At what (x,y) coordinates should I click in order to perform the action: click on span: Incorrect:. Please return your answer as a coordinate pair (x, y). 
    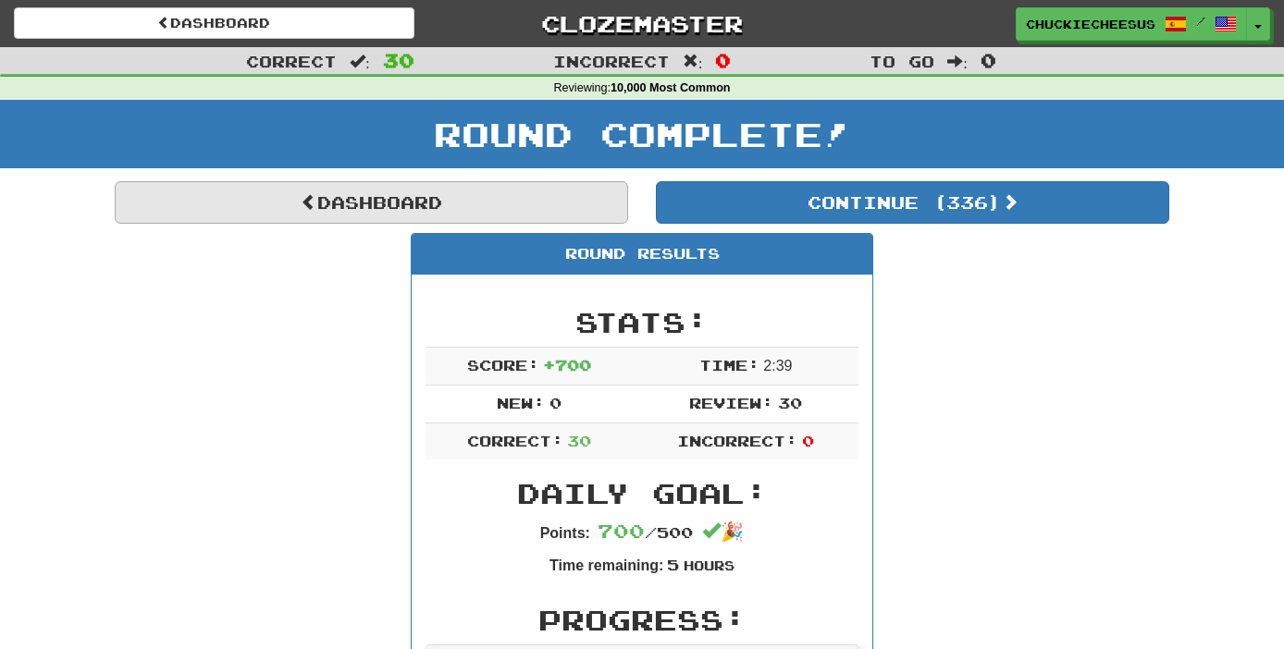
    Looking at the image, I should click on (737, 440).